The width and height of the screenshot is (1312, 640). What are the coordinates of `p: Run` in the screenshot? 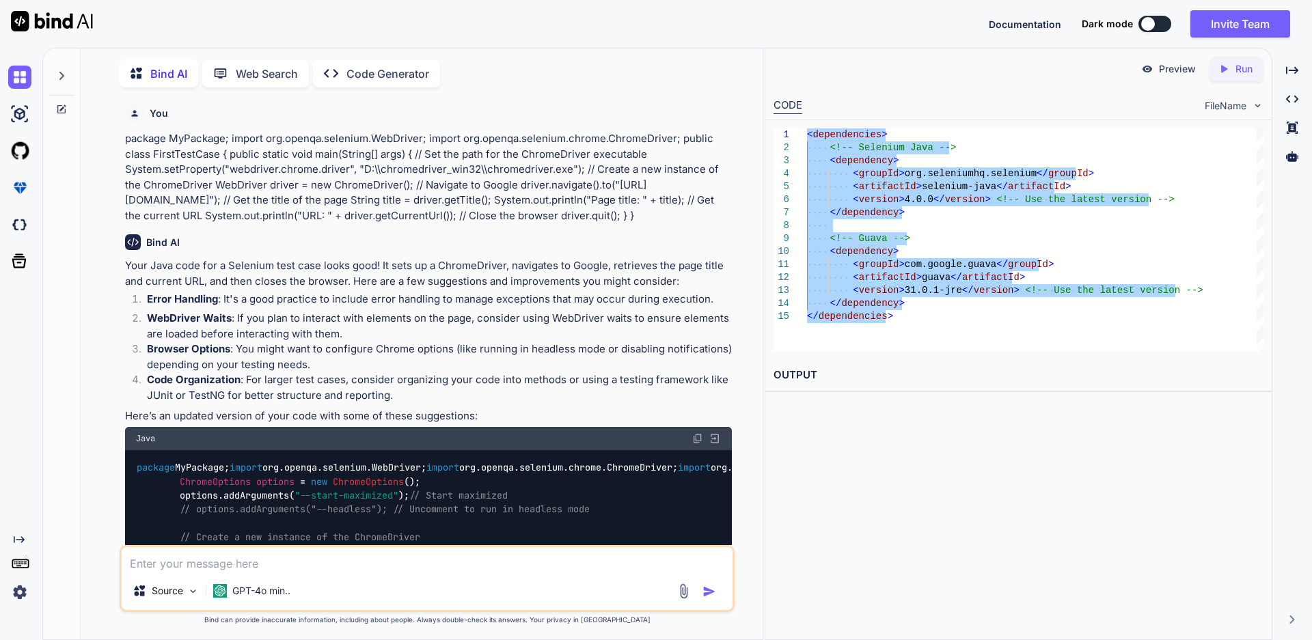 It's located at (1244, 69).